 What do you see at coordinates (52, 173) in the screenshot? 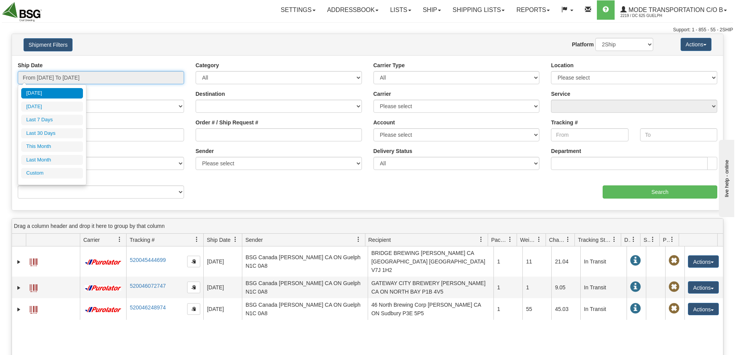
I see `li: Custom` at bounding box center [52, 173].